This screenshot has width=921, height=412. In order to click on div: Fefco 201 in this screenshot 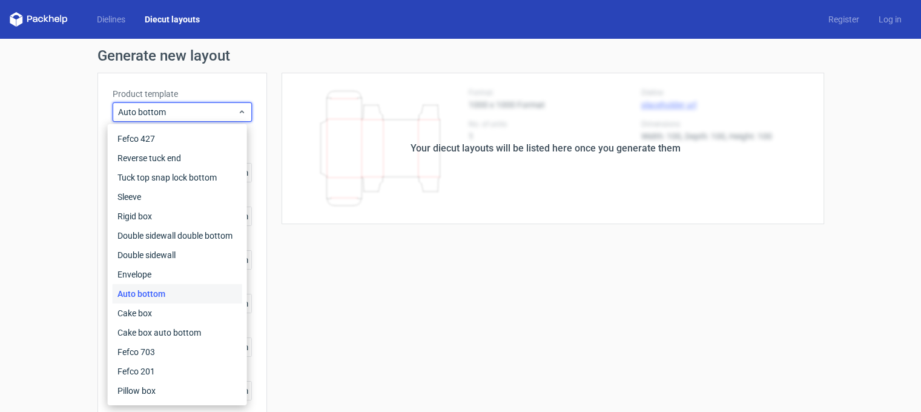, I will do `click(177, 371)`.